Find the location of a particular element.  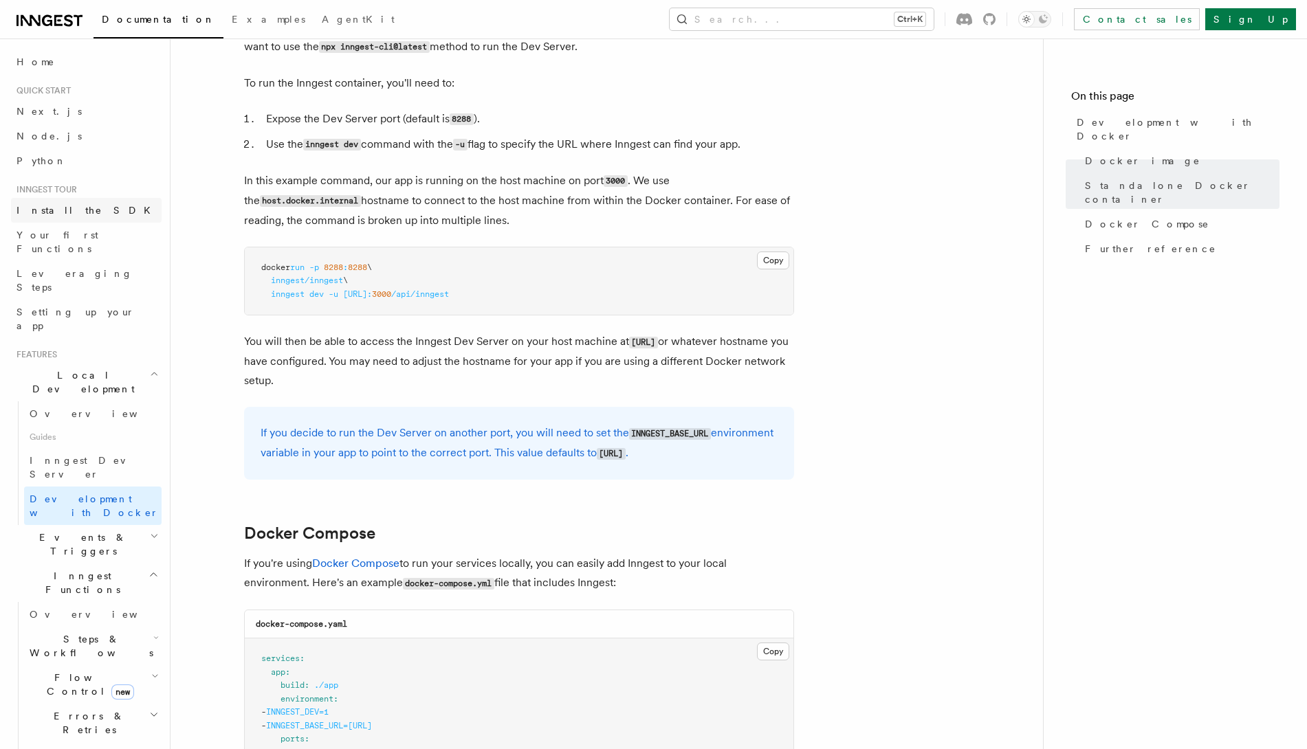

a: Further reference is located at coordinates (1179, 249).